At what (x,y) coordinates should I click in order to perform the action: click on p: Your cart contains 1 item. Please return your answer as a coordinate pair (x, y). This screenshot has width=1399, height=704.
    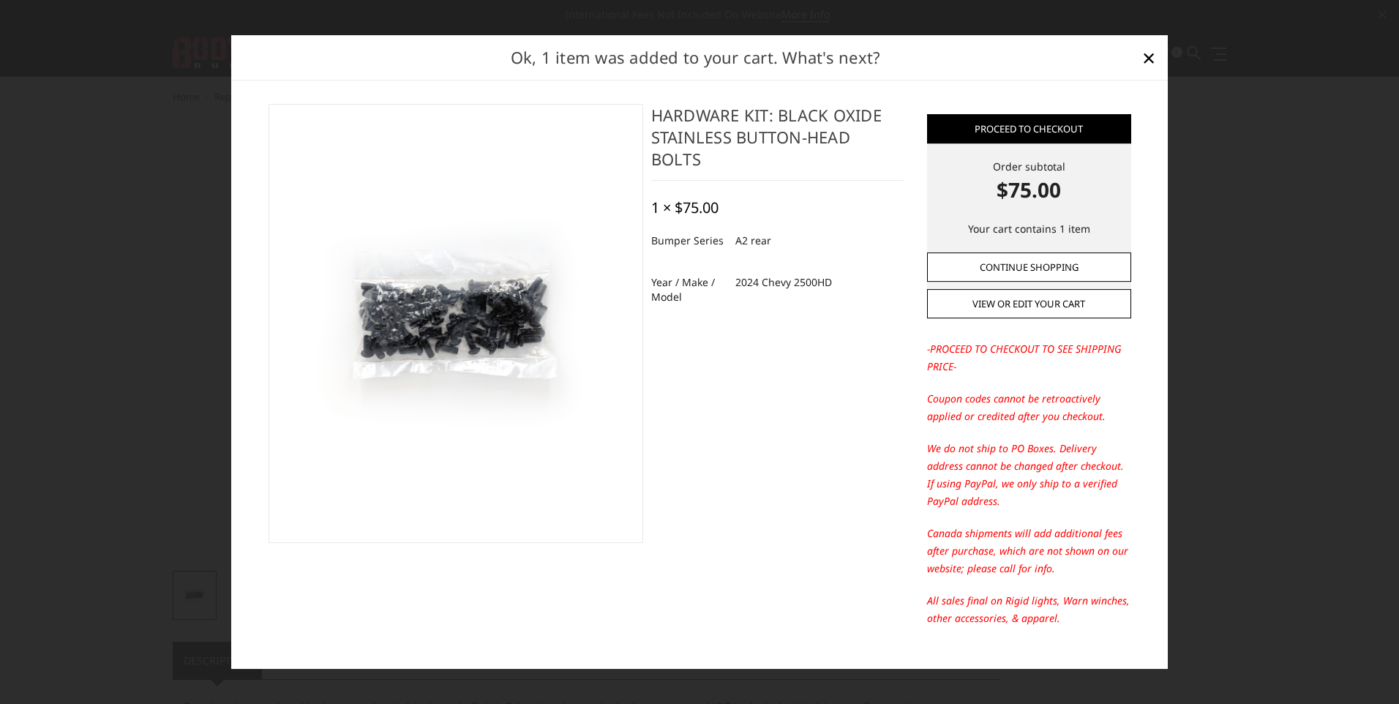
    Looking at the image, I should click on (1029, 229).